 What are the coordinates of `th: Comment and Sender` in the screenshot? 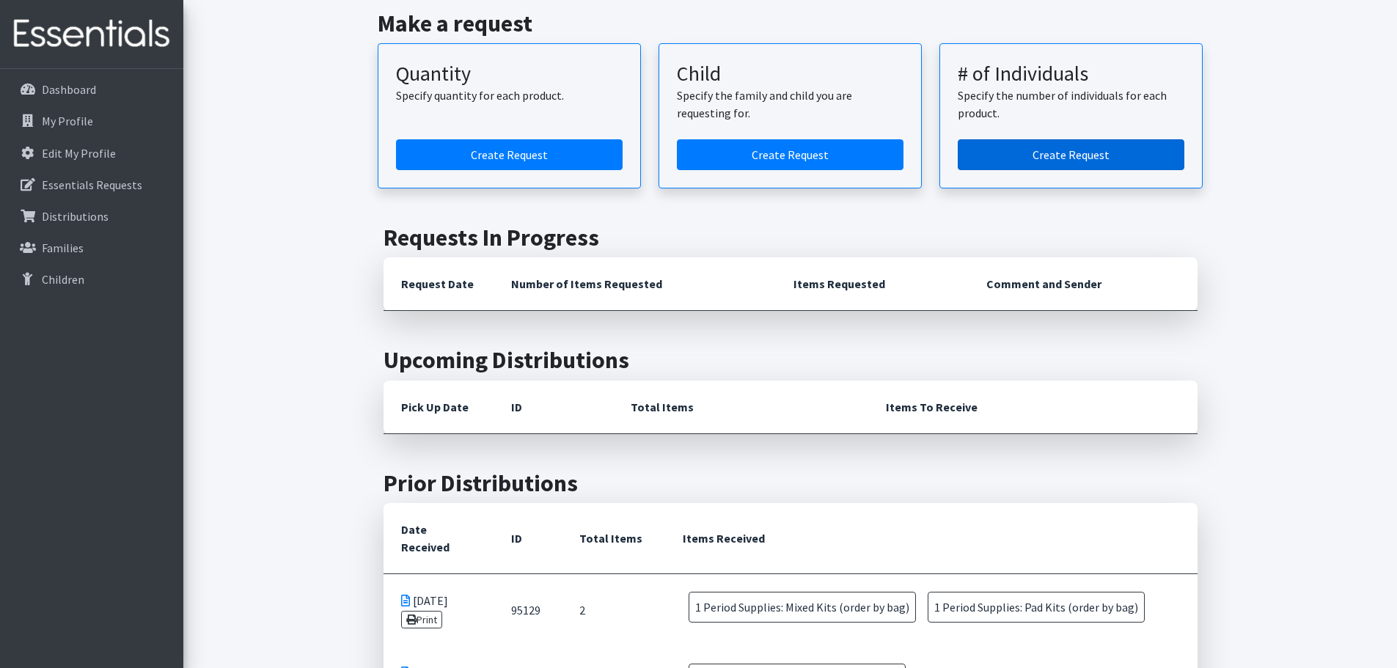 It's located at (1082, 284).